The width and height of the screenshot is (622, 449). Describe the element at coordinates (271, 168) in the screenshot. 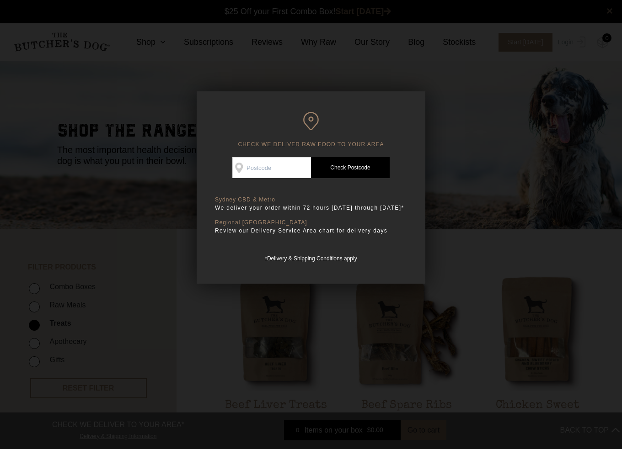

I see `input: Postcode` at that location.